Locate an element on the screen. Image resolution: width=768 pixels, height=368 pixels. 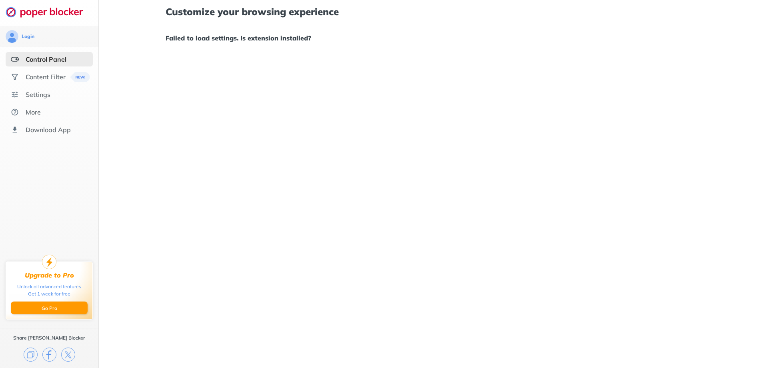
div: Upgrade to Pro is located at coordinates (49, 275).